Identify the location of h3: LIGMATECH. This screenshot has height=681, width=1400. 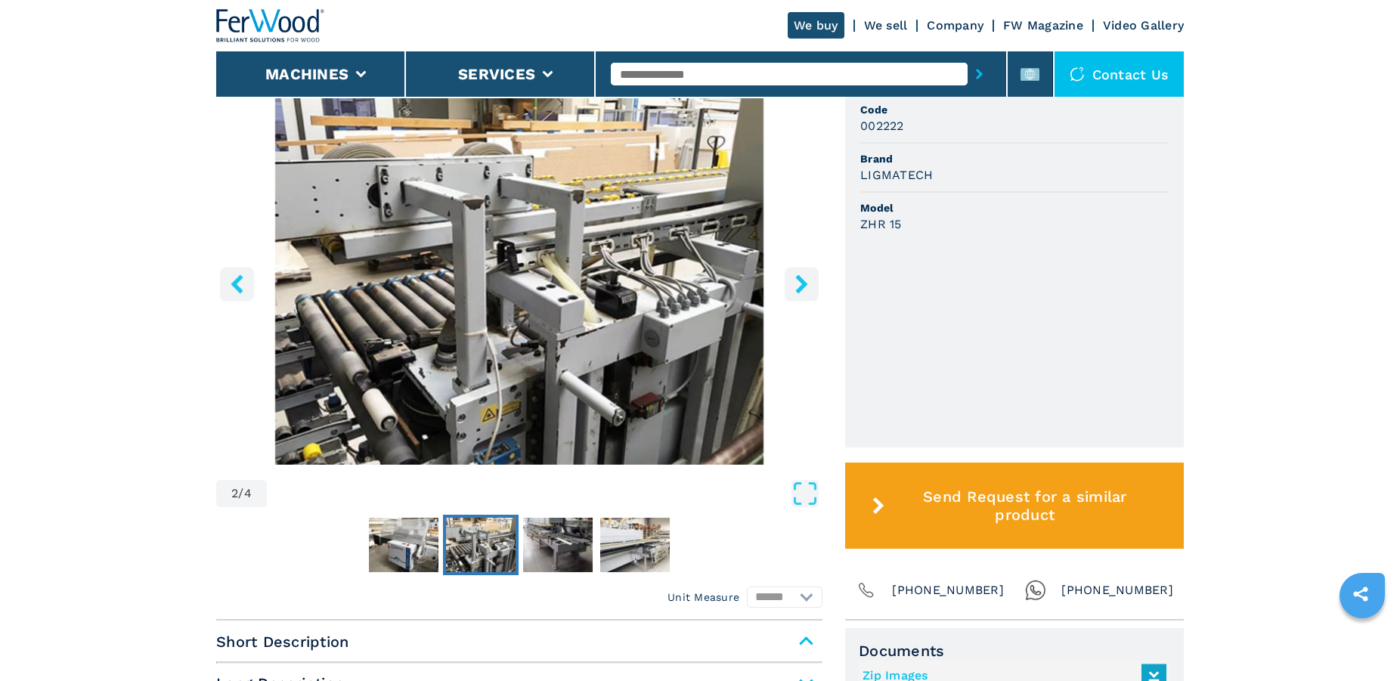
(896, 175).